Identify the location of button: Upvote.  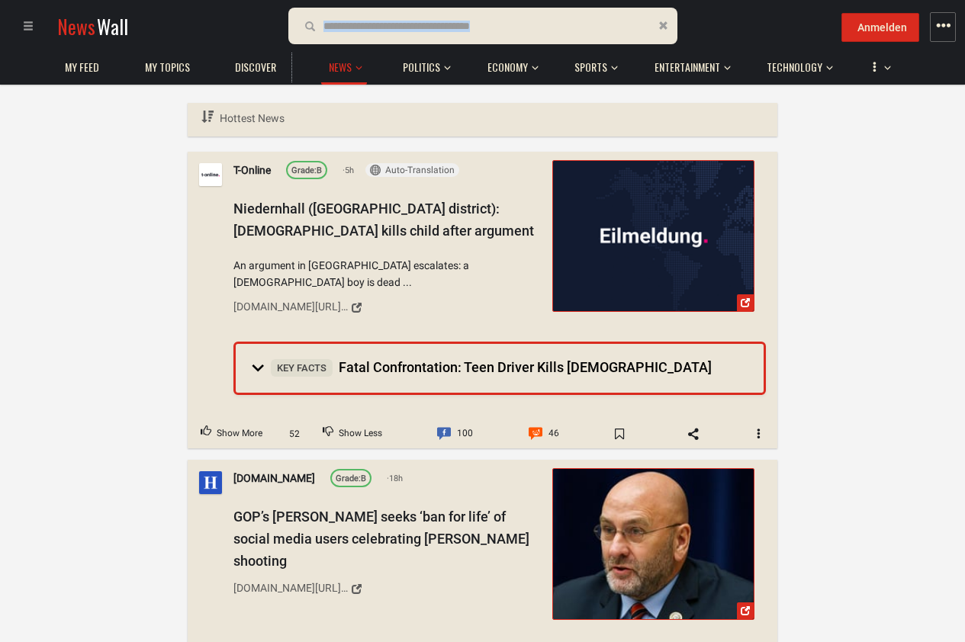
(231, 434).